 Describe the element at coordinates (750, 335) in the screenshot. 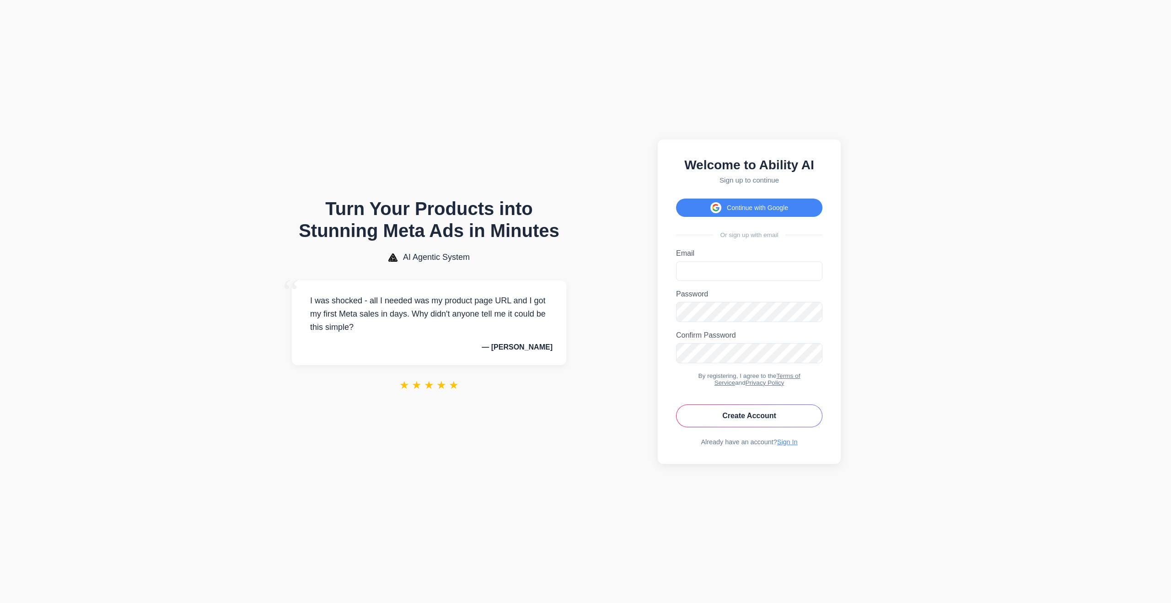

I see `label: Confirm Password` at that location.